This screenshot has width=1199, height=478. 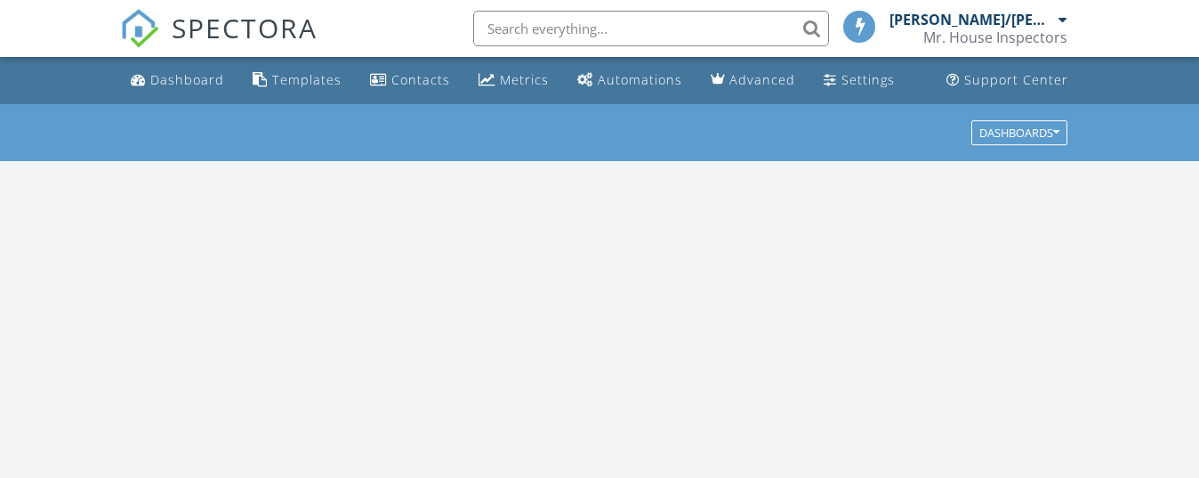 What do you see at coordinates (640, 79) in the screenshot?
I see `div: Automations` at bounding box center [640, 79].